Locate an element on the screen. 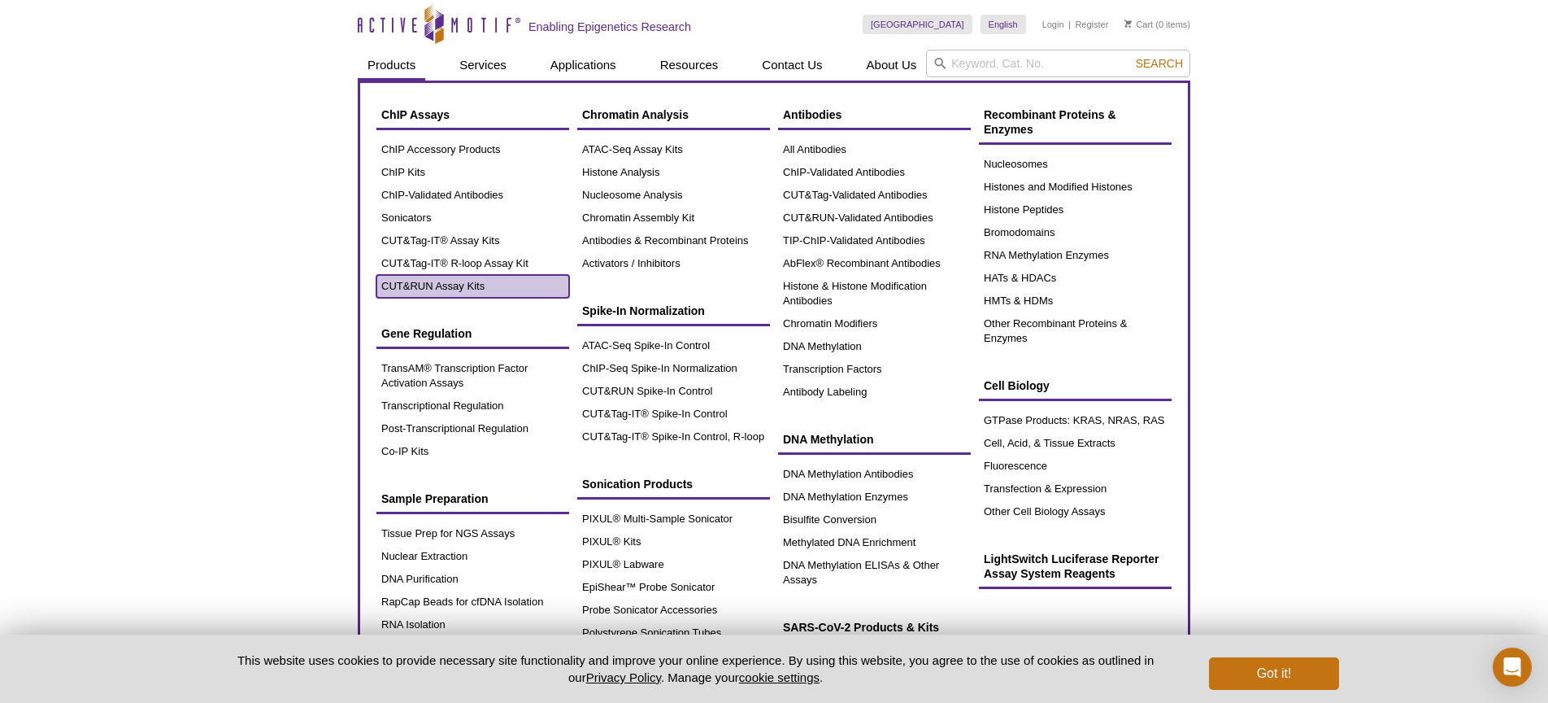 This screenshot has height=703, width=1548. a: CUT&Tag-Validated Antibodies is located at coordinates (874, 195).